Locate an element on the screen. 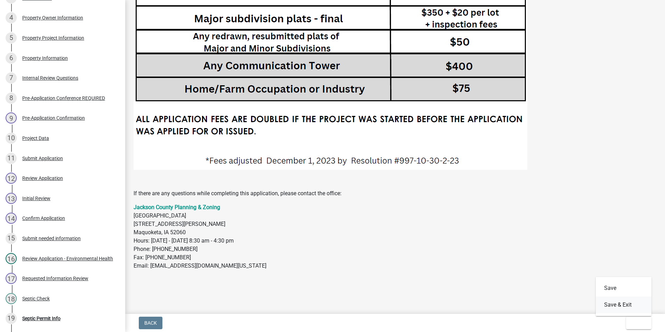 Image resolution: width=665 pixels, height=332 pixels. div: Initial Review is located at coordinates (36, 198).